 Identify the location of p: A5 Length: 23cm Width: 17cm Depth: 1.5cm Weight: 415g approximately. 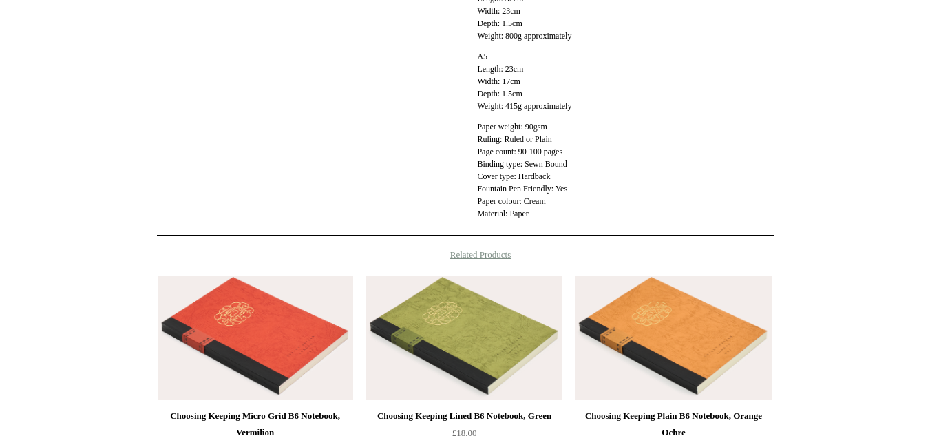
(625, 81).